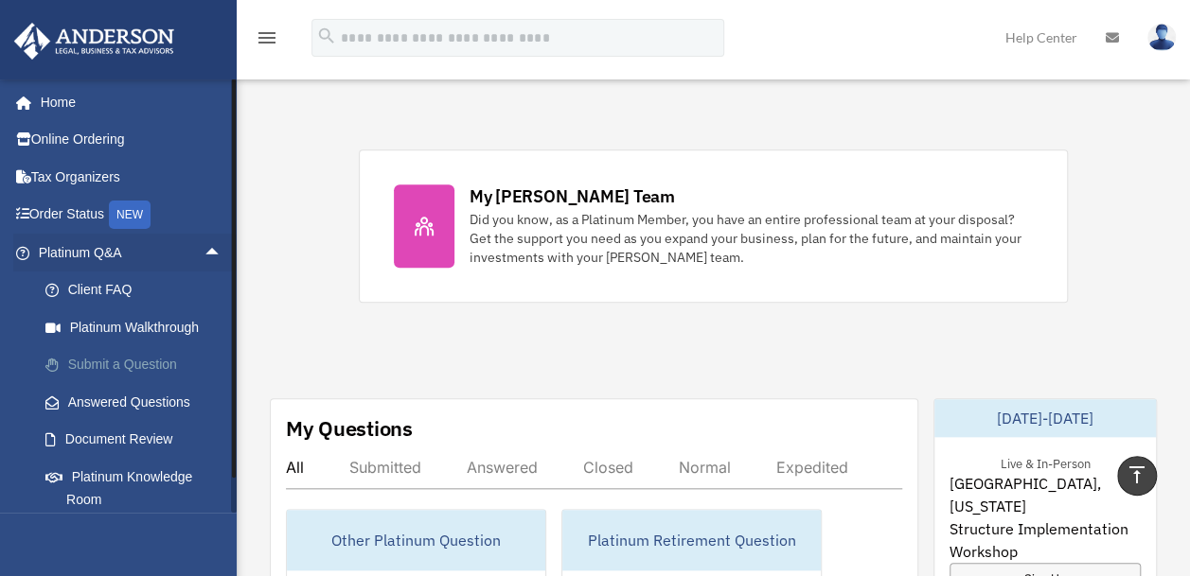  What do you see at coordinates (349, 429) in the screenshot?
I see `div: My Questions` at bounding box center [349, 429].